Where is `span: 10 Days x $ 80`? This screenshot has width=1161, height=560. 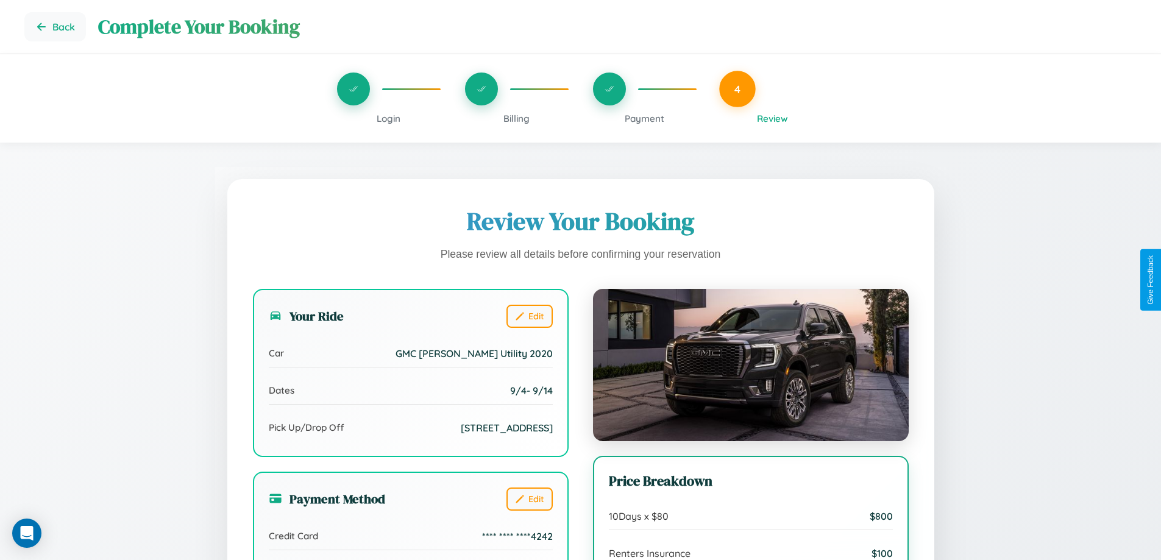
span: 10 Days x $ 80 is located at coordinates (639, 516).